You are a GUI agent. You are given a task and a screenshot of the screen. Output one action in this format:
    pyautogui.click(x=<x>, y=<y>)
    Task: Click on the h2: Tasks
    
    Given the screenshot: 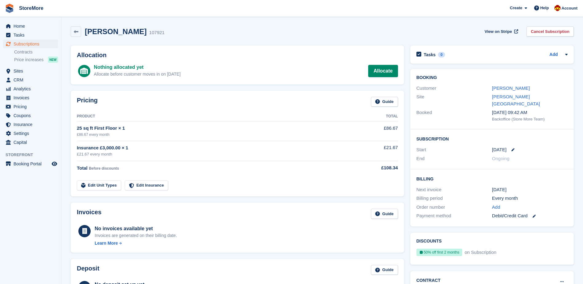 What is the action you would take?
    pyautogui.click(x=429, y=55)
    